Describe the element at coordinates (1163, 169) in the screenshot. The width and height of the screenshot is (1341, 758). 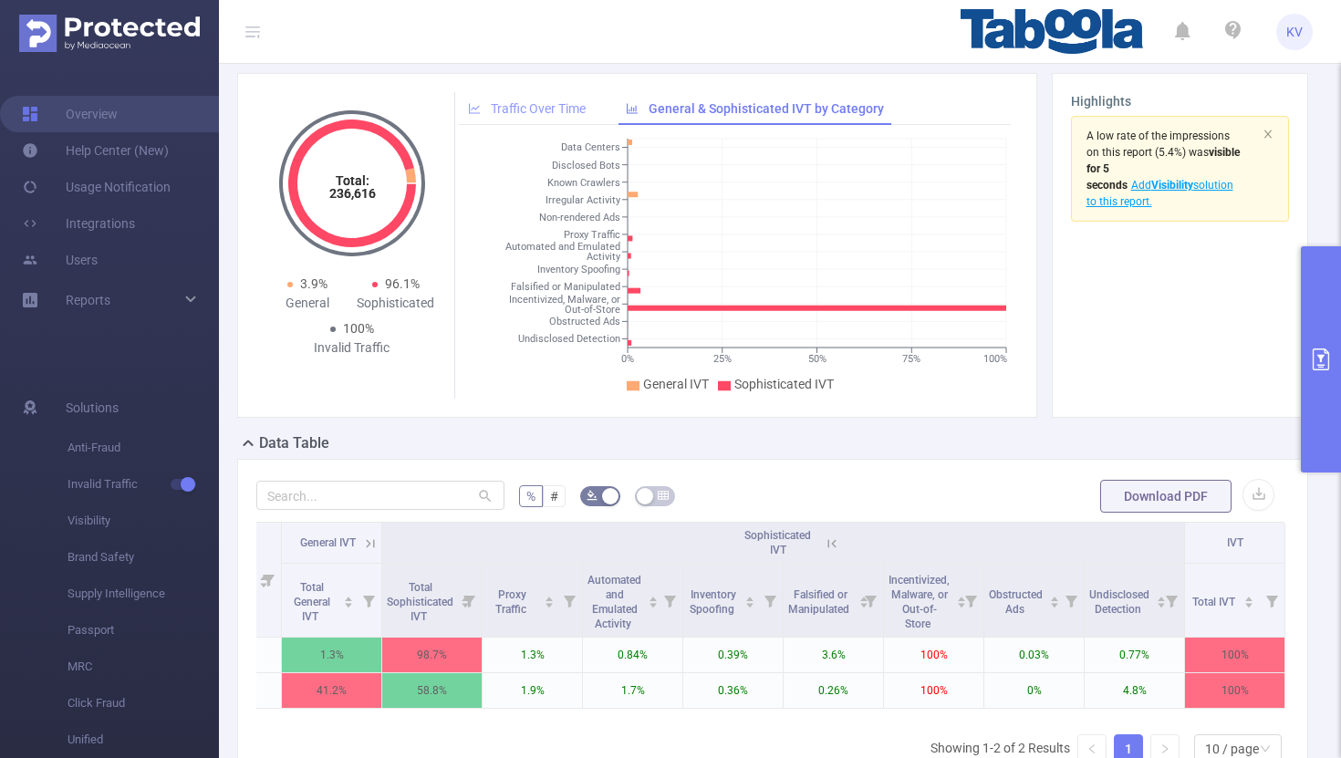
I see `span: (5.4%)` at that location.